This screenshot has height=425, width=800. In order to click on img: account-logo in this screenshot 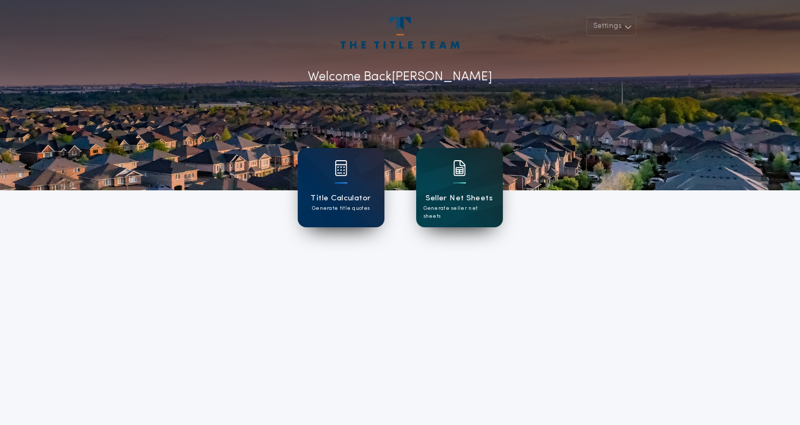, I will do `click(400, 33)`.